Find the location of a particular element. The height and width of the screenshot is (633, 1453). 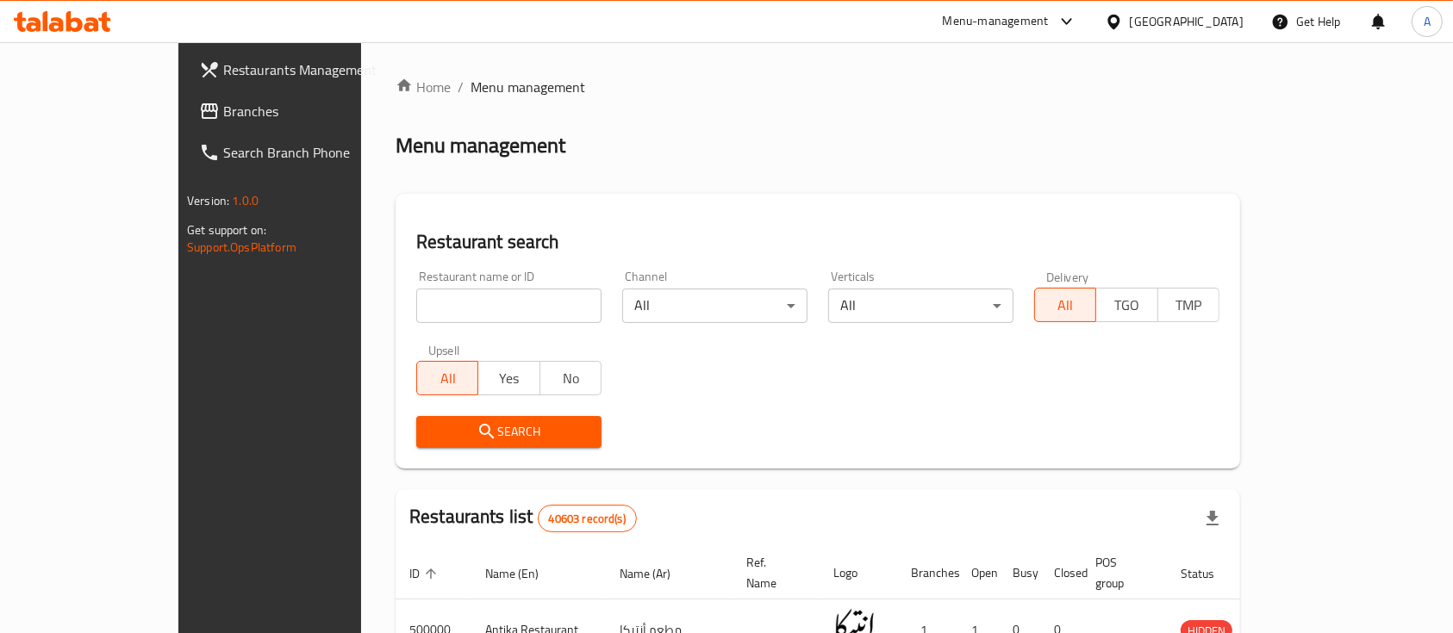

span: Branches is located at coordinates (315, 111).